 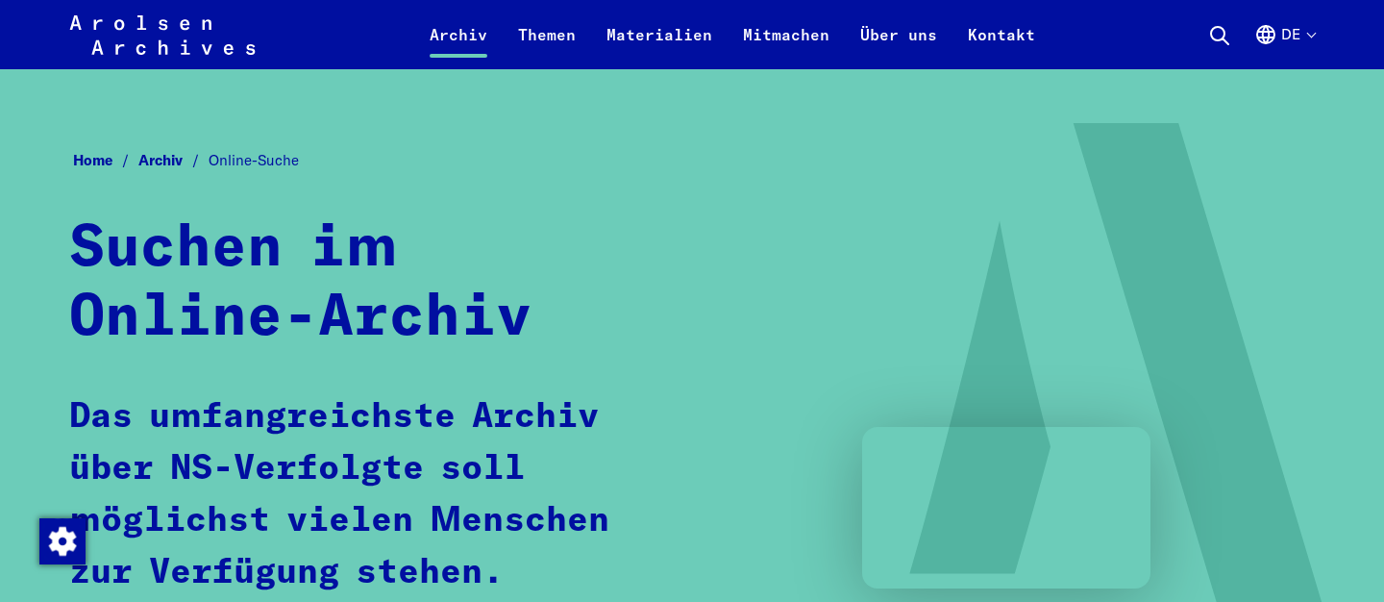 What do you see at coordinates (254, 160) in the screenshot?
I see `span: Online-Suche` at bounding box center [254, 160].